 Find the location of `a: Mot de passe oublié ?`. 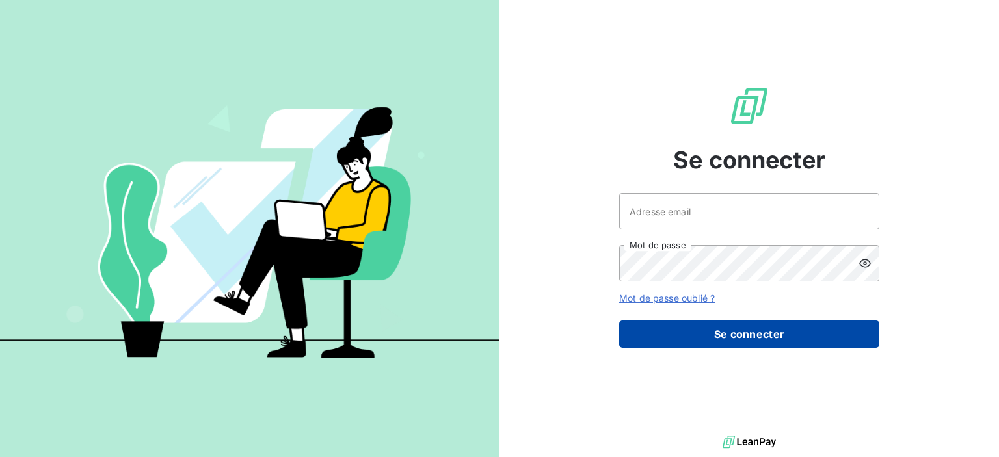

a: Mot de passe oublié ? is located at coordinates (667, 298).